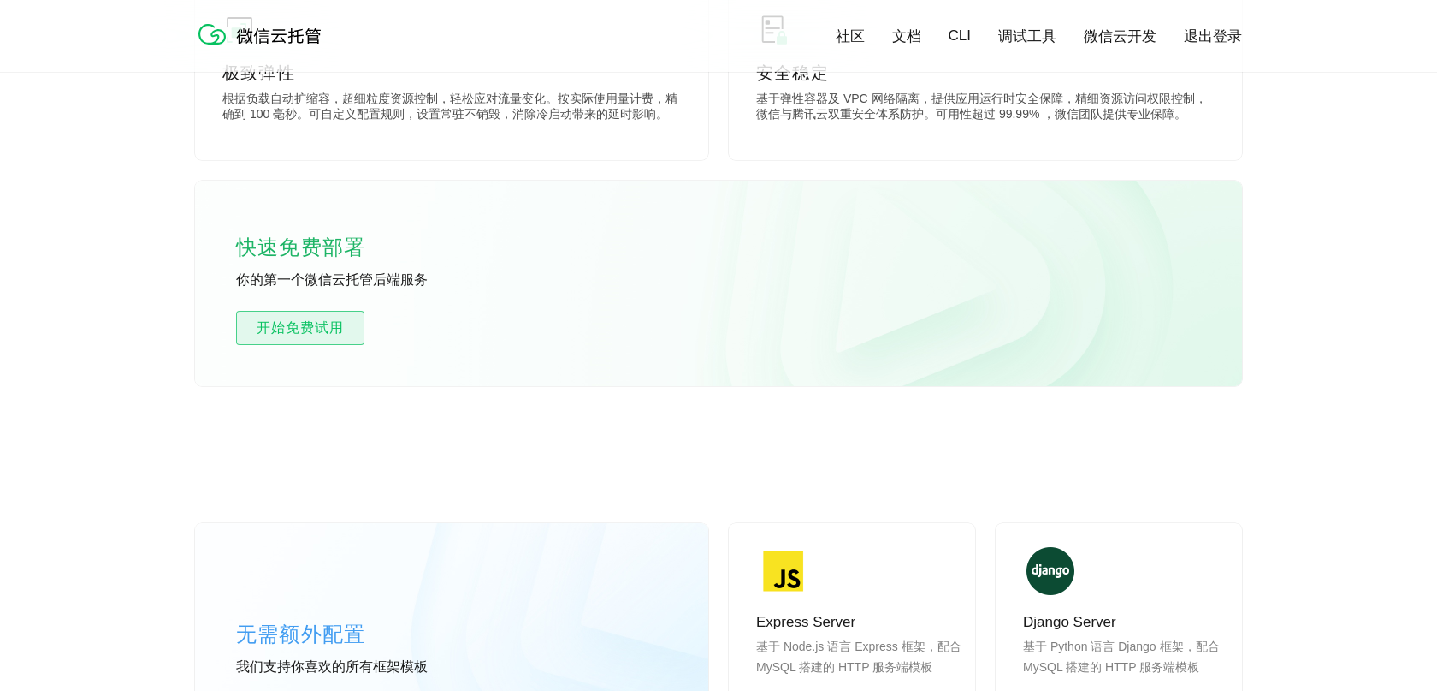 The height and width of the screenshot is (691, 1437). Describe the element at coordinates (365, 281) in the screenshot. I see `p: 你的第一个微信云托管后端服务` at that location.